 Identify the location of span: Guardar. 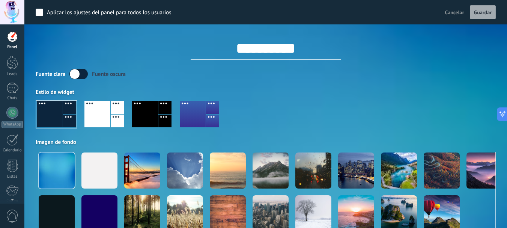
(482, 12).